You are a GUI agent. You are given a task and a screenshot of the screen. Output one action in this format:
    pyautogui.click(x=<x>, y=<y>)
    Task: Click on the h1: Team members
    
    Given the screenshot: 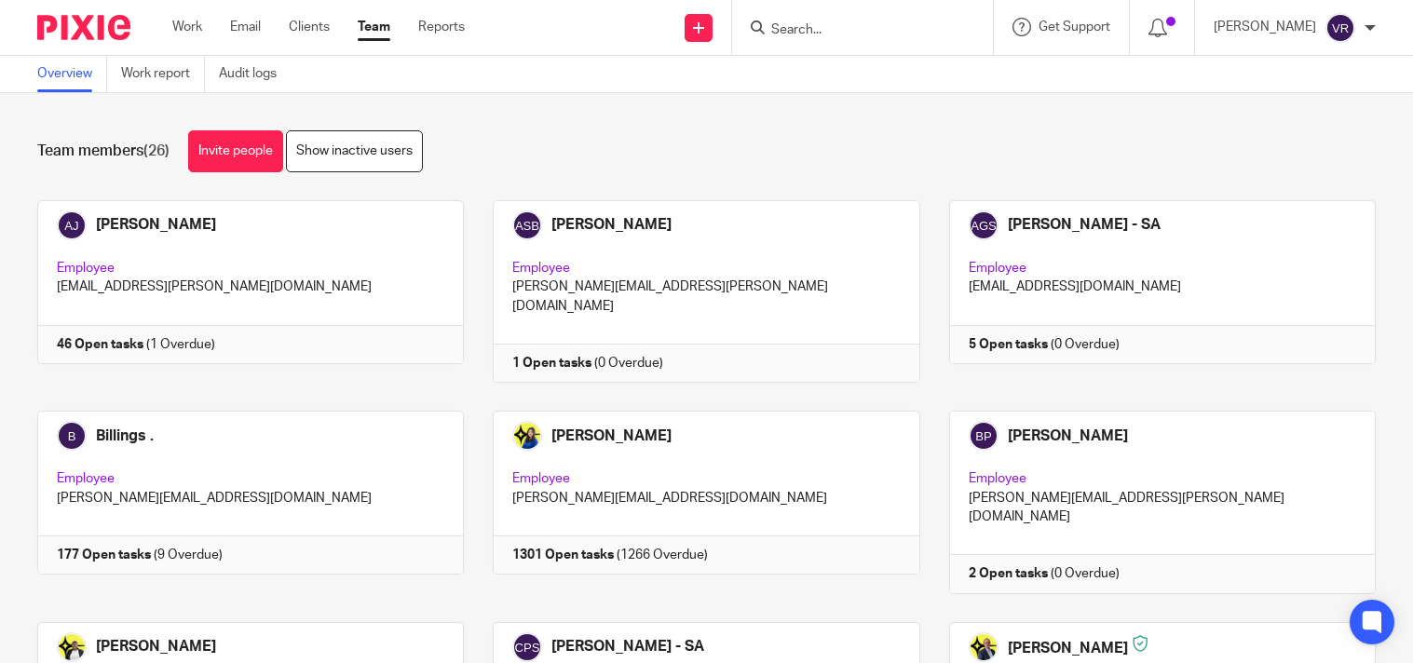 What is the action you would take?
    pyautogui.click(x=103, y=151)
    